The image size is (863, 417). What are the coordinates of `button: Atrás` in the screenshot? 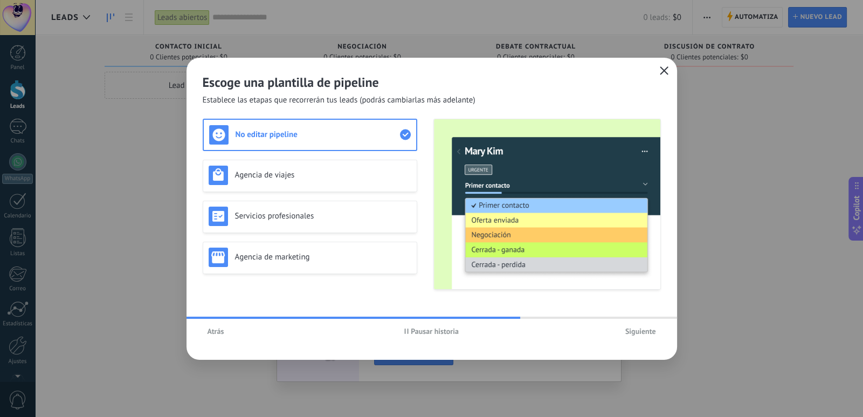 It's located at (216, 331).